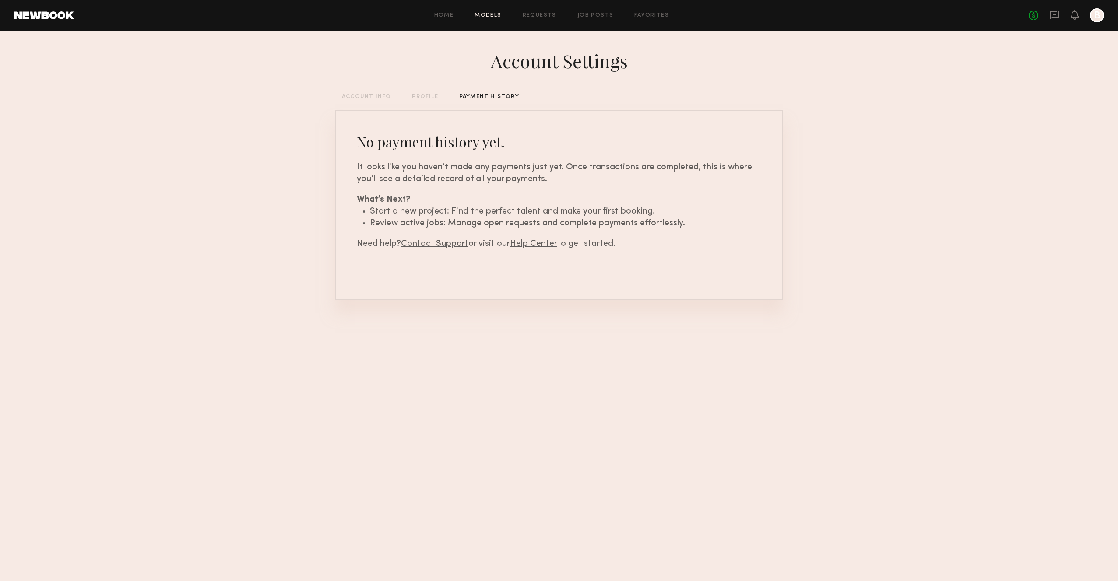 The image size is (1118, 581). Describe the element at coordinates (489, 97) in the screenshot. I see `div: PAYMENT HISTORY` at that location.